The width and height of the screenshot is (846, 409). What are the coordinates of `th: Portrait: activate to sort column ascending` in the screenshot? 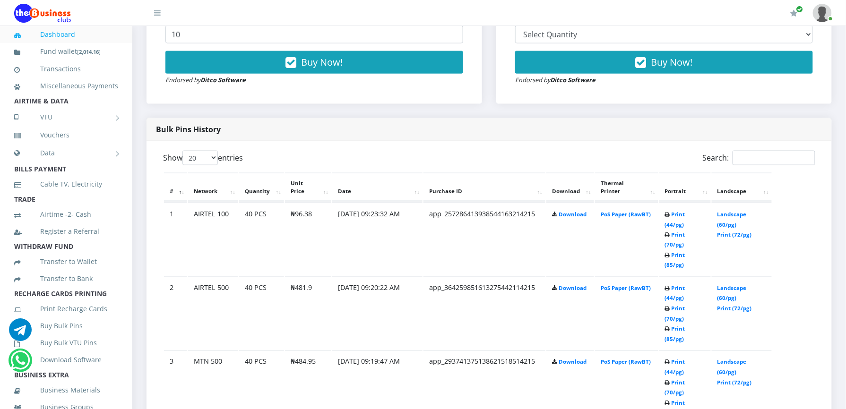 It's located at (685, 188).